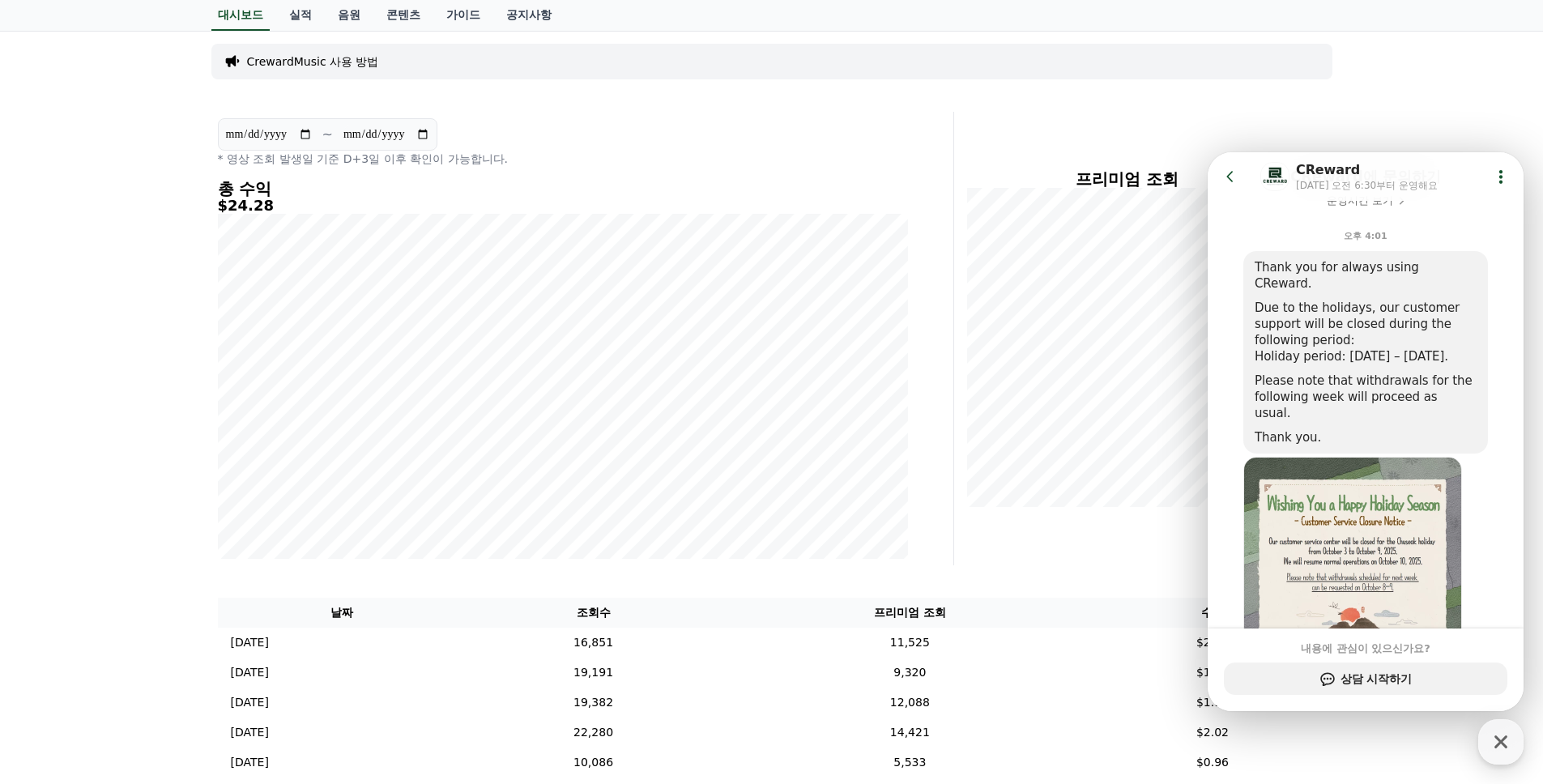 Image resolution: width=1543 pixels, height=784 pixels. What do you see at coordinates (158, 172) in the screenshot?
I see `div: Due to the holidays, our customer support will be closed during the following period:` at bounding box center [158, 172].